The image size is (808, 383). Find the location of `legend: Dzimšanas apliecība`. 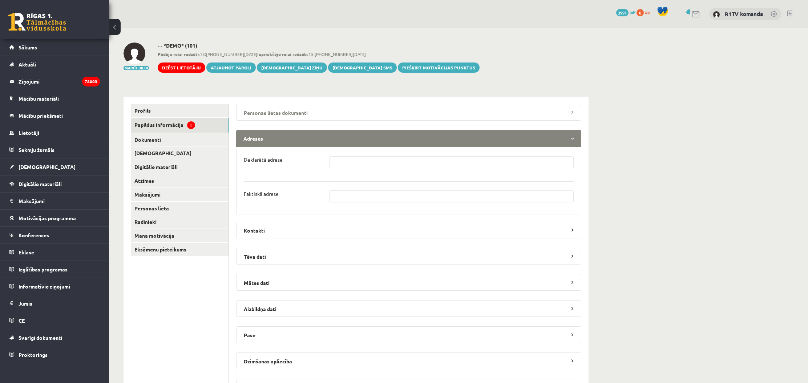

legend: Dzimšanas apliecība is located at coordinates (409, 361).